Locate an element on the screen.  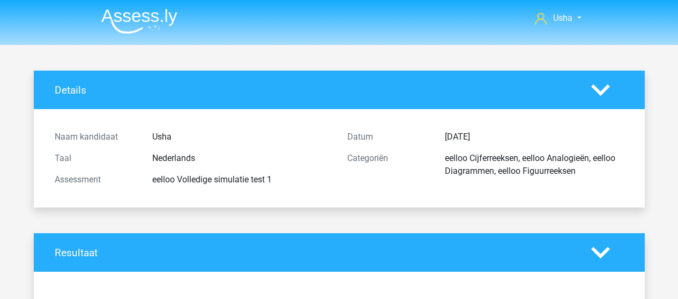
div: Categoriën is located at coordinates (388, 165).